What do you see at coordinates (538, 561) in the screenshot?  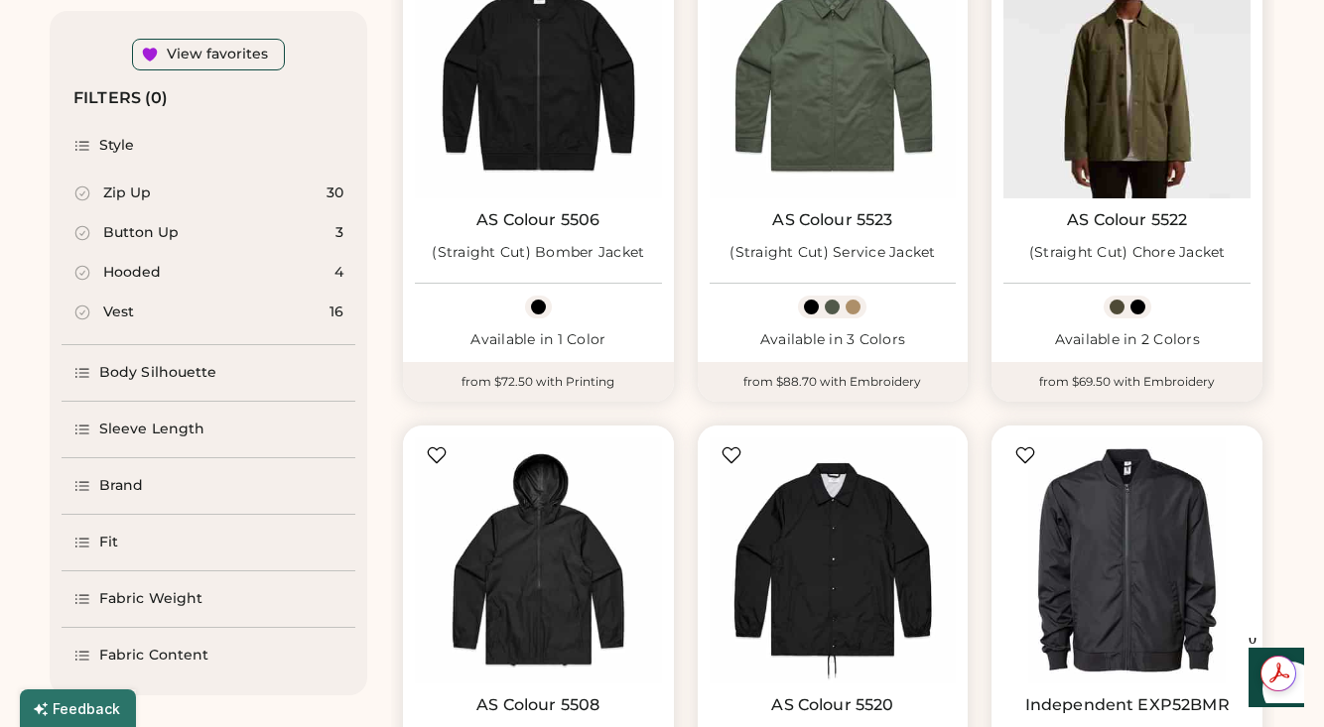 I see `img: AS Colour 5508 (Straight Cut) Section Zip Jacket` at bounding box center [538, 561].